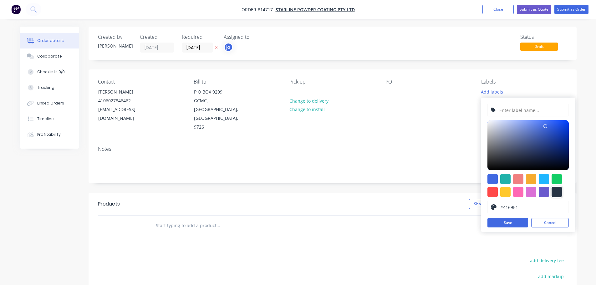 This screenshot has height=285, width=596. Describe the element at coordinates (493, 192) in the screenshot. I see `div: #ff4949` at that location.